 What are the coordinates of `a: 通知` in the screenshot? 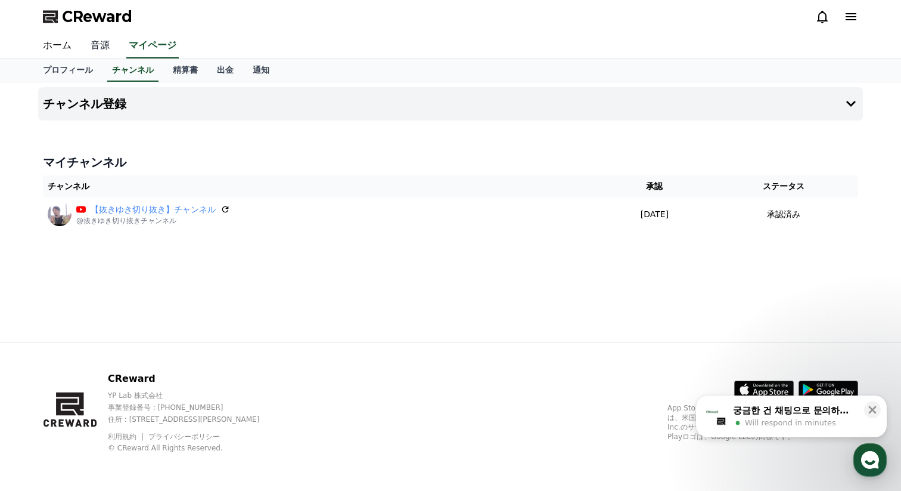 It's located at (261, 70).